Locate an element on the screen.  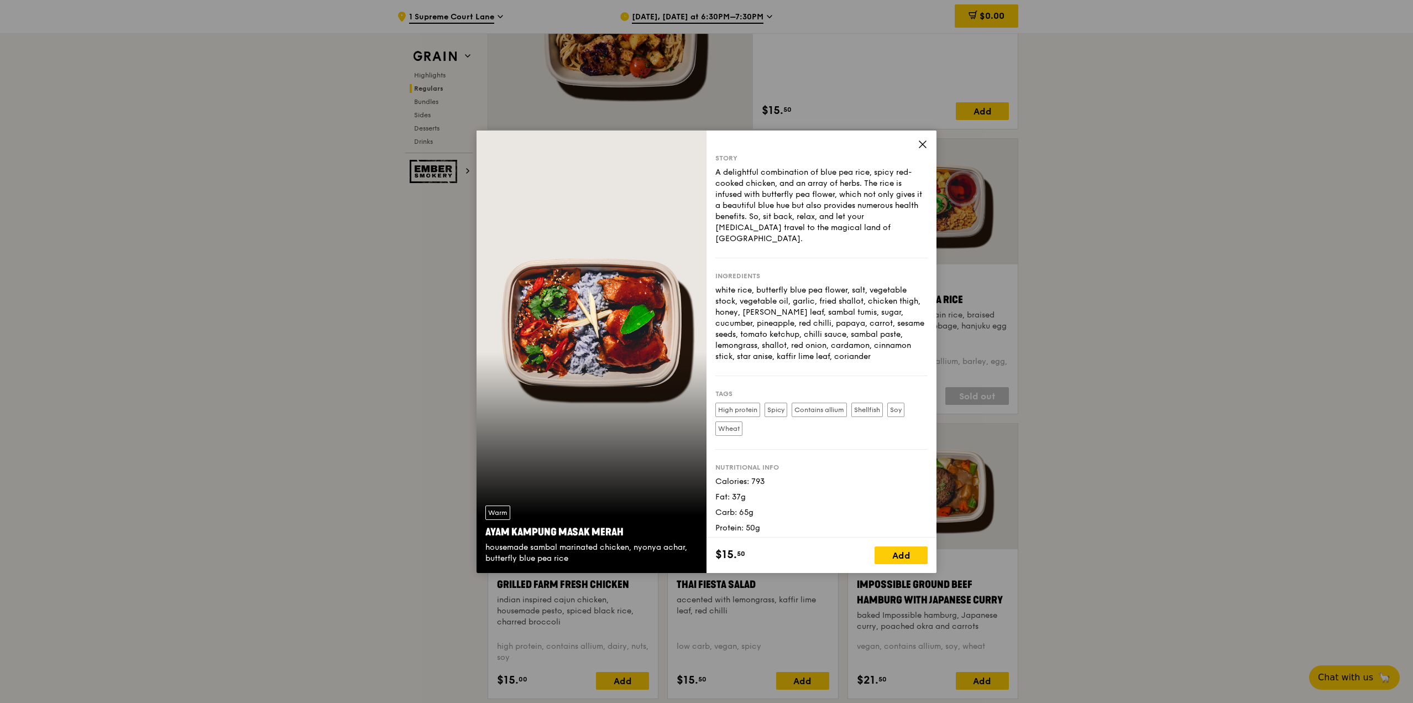
div: Calories: 793 is located at coordinates (822, 482).